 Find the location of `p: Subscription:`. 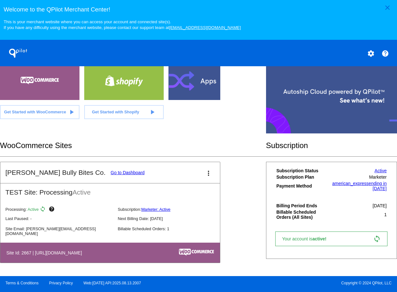

p: Subscription: is located at coordinates (171, 209).